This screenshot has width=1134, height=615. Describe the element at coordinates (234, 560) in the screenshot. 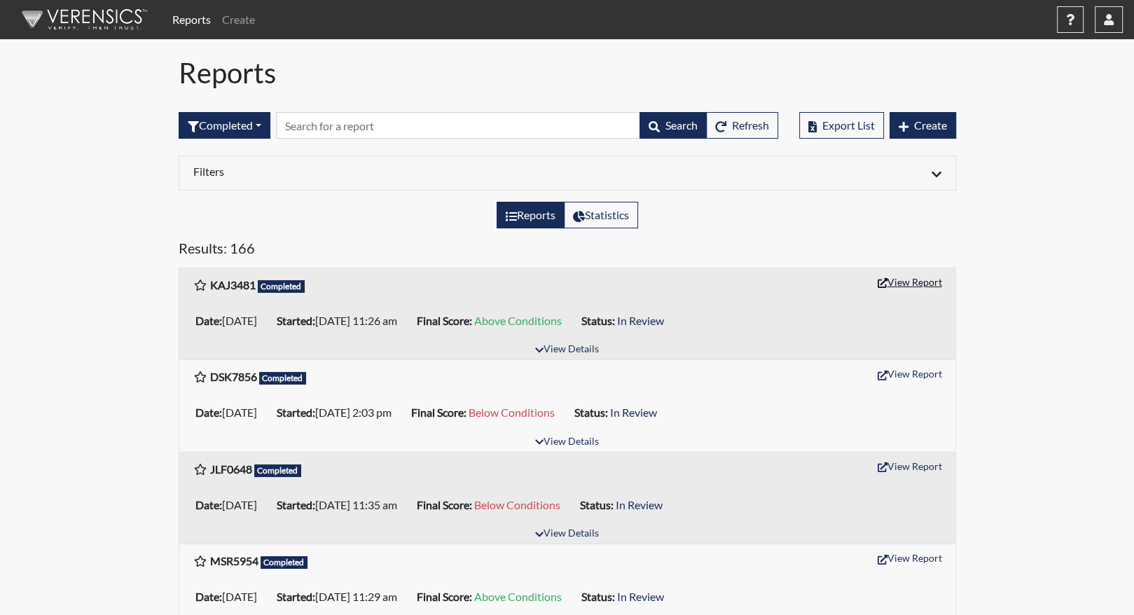

I see `b: MSR5954` at that location.